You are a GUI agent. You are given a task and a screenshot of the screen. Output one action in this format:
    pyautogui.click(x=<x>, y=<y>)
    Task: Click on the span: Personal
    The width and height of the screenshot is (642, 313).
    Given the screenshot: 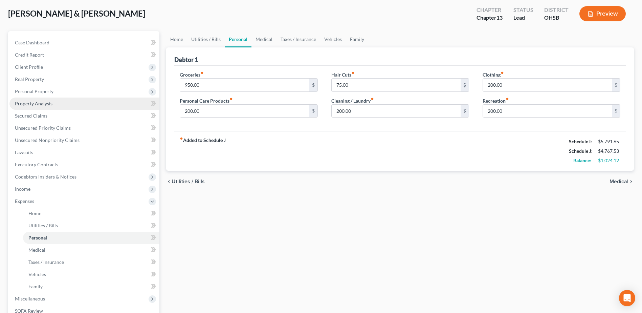 What is the action you would take?
    pyautogui.click(x=38, y=237)
    